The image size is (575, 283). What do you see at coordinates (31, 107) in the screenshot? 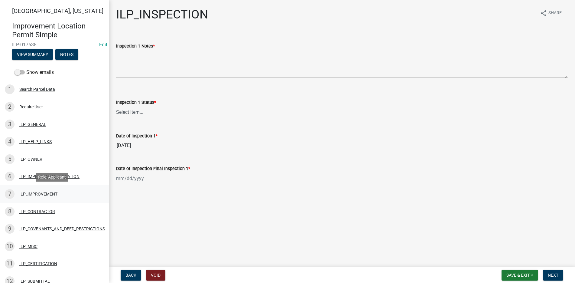
I see `div: Require User` at bounding box center [31, 107].